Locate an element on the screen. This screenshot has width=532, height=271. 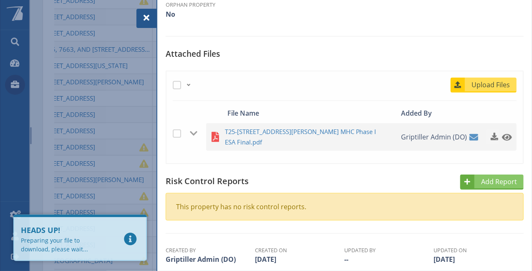
span: Risk Control Reports is located at coordinates (207, 181).